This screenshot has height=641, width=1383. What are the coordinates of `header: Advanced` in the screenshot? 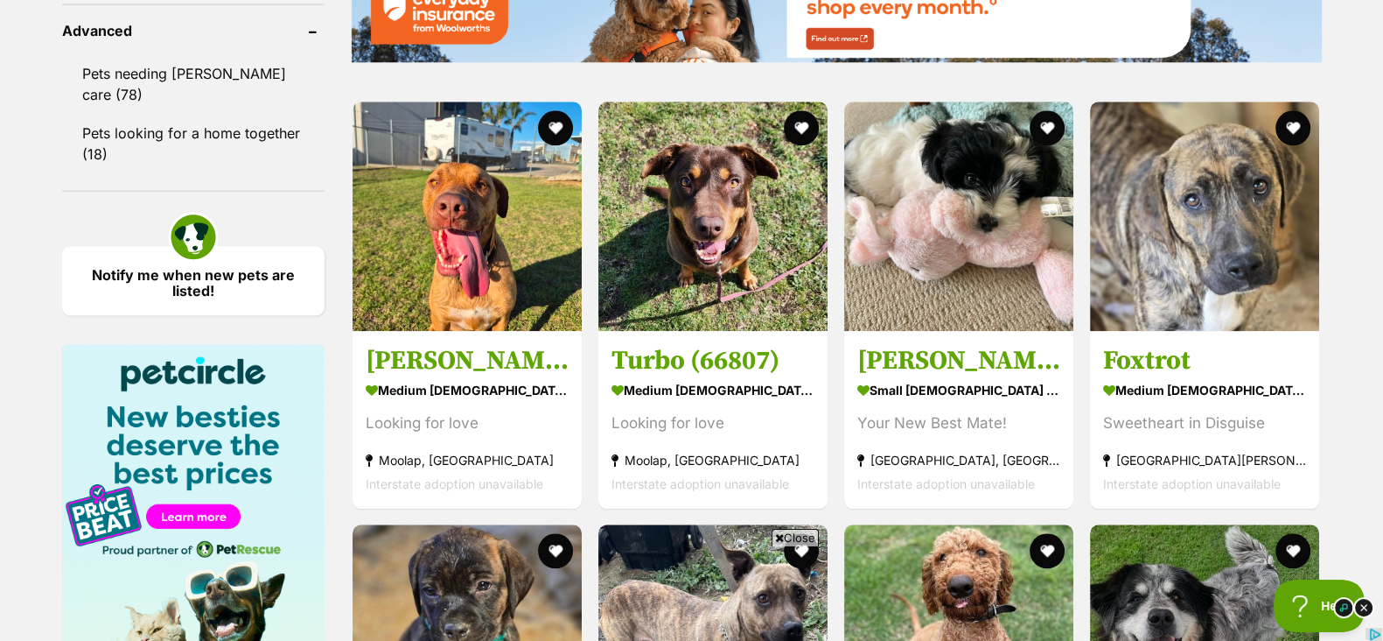 It's located at (193, 31).